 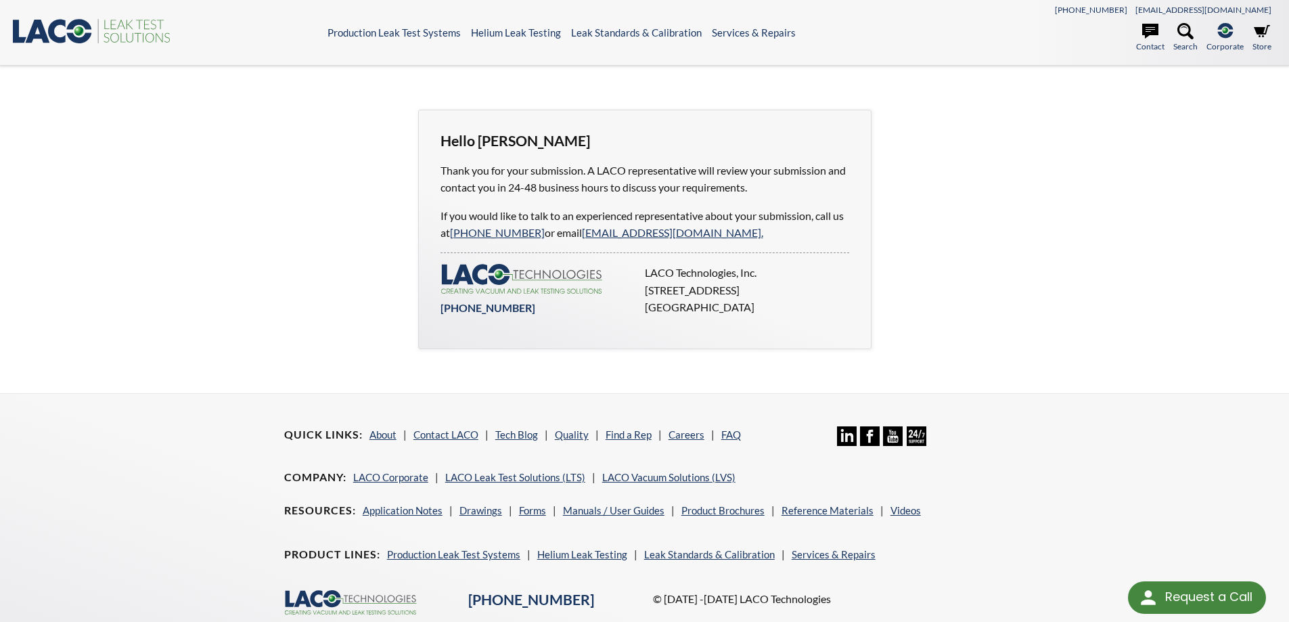 What do you see at coordinates (572, 434) in the screenshot?
I see `a: Quality` at bounding box center [572, 434].